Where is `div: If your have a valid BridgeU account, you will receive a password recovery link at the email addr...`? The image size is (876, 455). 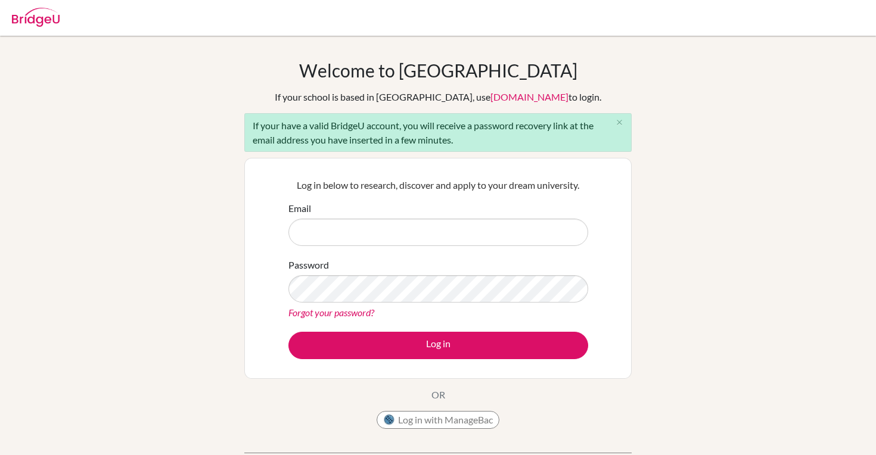 div: If your have a valid BridgeU account, you will receive a password recovery link at the email addr... is located at coordinates (438, 132).